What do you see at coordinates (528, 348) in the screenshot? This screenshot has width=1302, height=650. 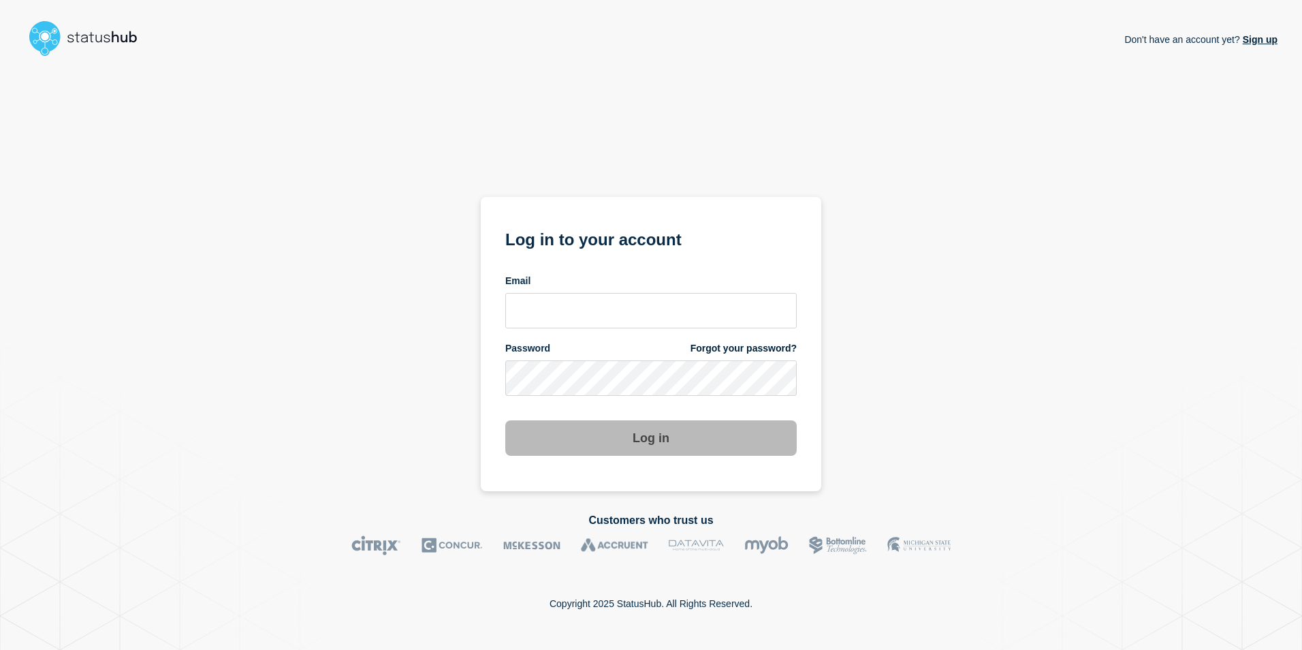 I see `span: Password` at bounding box center [528, 348].